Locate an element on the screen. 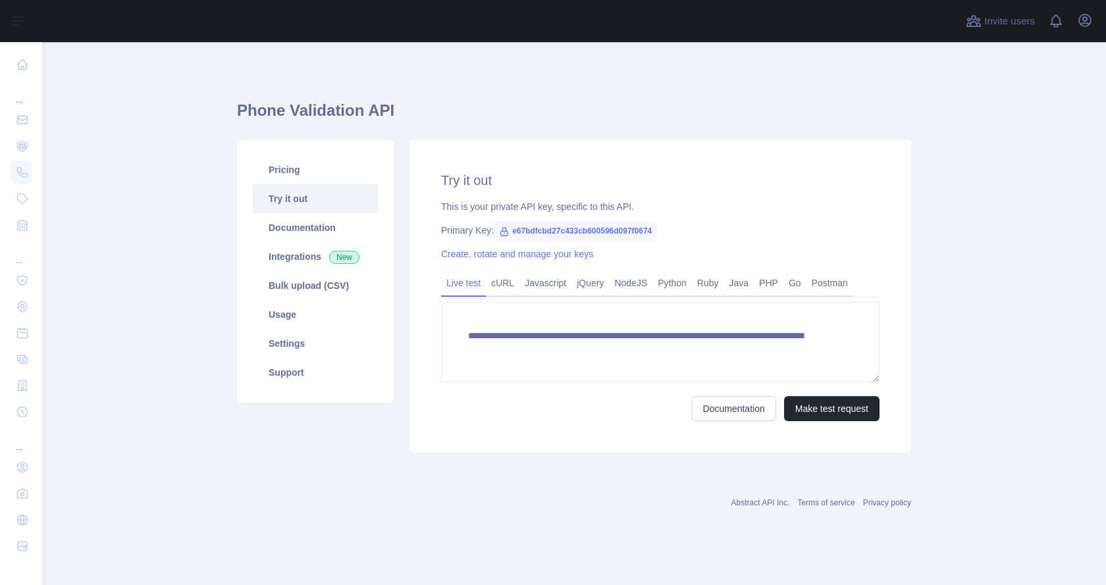  div: Primary Key: is located at coordinates (660, 230).